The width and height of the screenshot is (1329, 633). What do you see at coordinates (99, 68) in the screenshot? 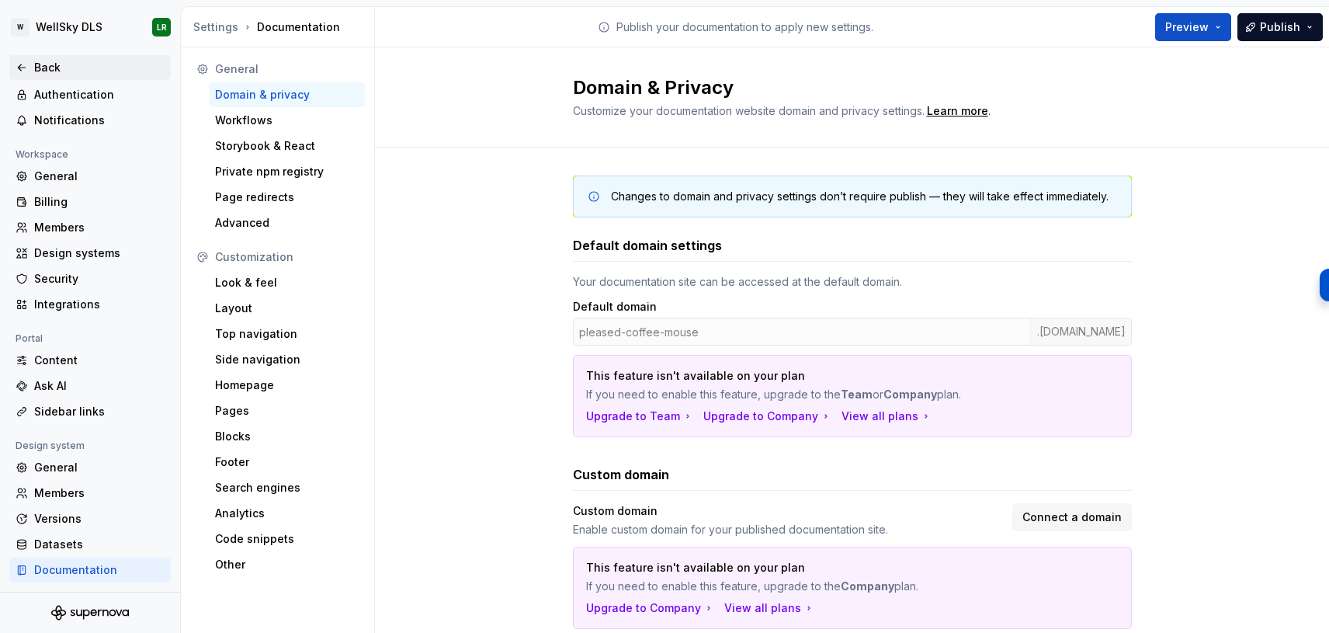
I see `div: Back` at bounding box center [99, 68].